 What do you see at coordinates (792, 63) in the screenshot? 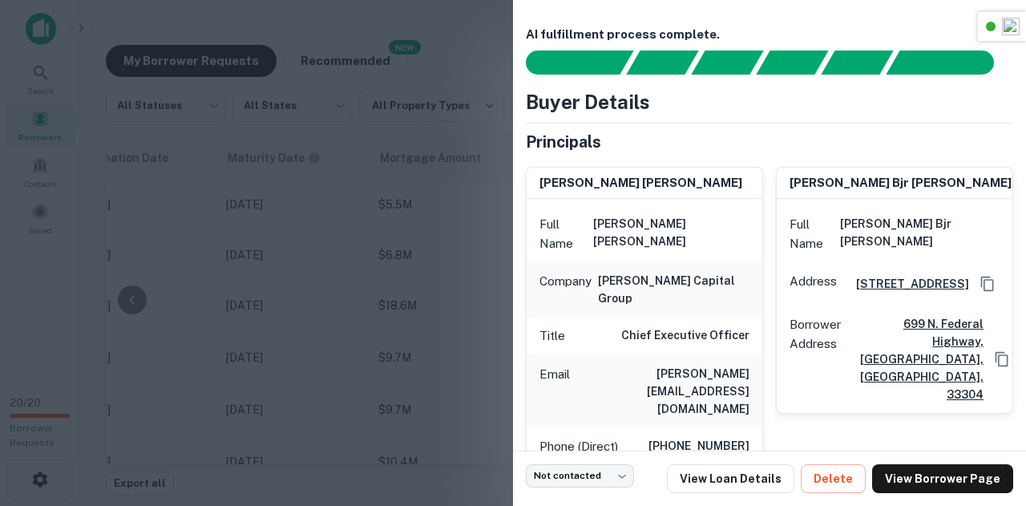
I see `div: Principals found, AI now looking for contact information...` at bounding box center [792, 63].